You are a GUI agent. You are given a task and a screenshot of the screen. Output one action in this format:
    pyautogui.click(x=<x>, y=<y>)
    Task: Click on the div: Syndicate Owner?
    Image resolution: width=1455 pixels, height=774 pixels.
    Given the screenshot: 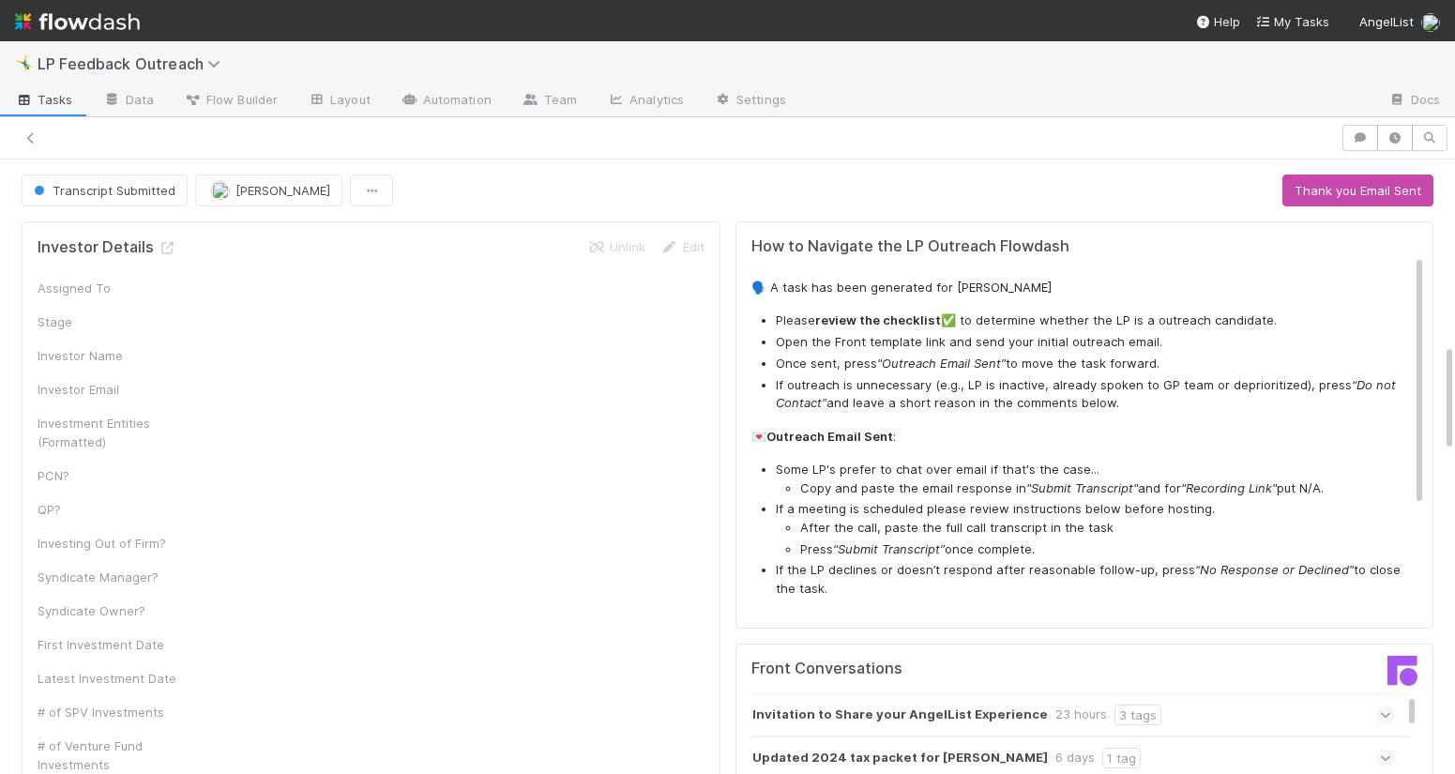 What is the action you would take?
    pyautogui.click(x=108, y=611)
    